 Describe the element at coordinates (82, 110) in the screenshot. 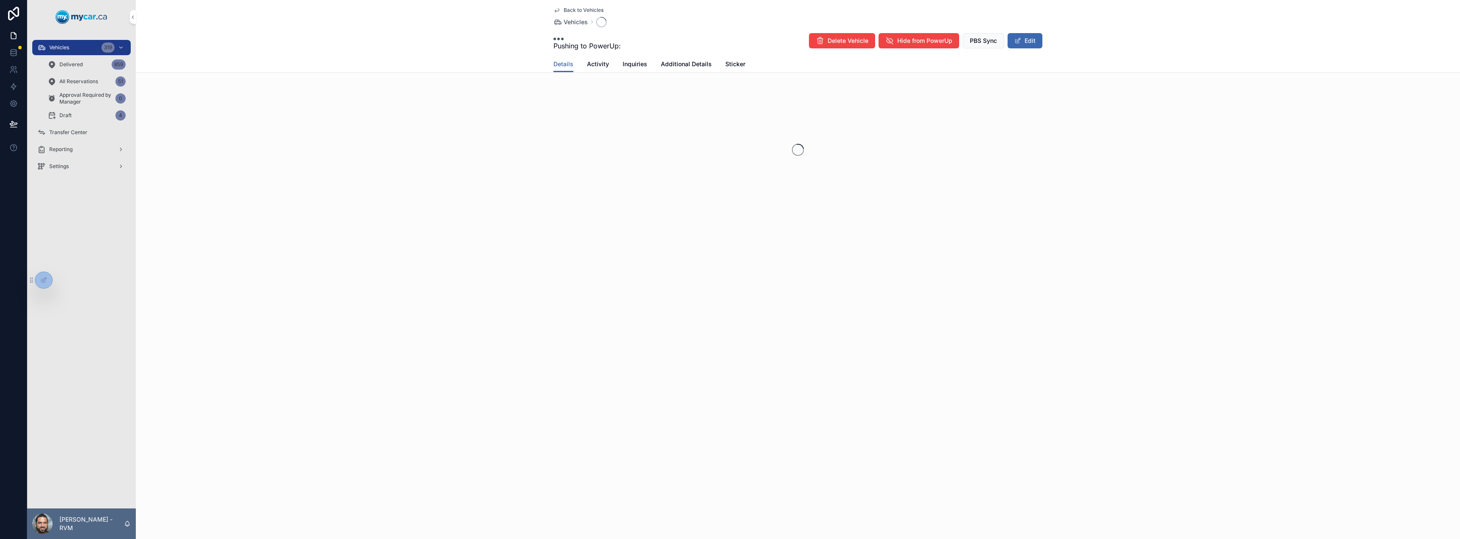

I see `div: scrollable content` at that location.